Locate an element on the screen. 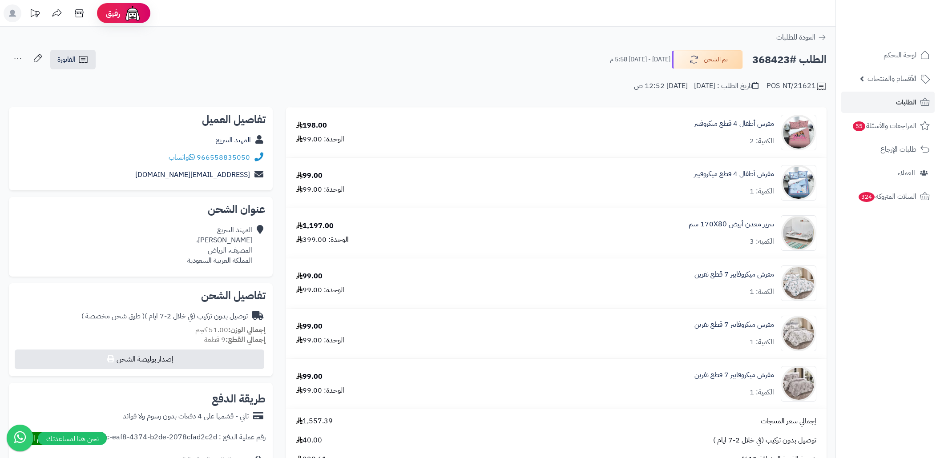 The width and height of the screenshot is (940, 458). img: 1752909048-1-90x90.jpg is located at coordinates (799, 384).